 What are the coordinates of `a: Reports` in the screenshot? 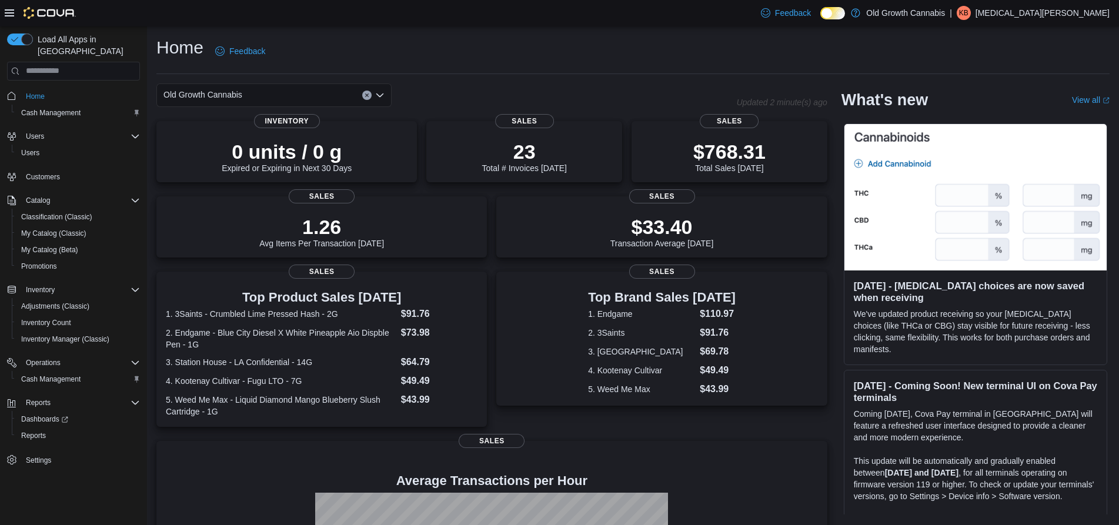 It's located at (34, 436).